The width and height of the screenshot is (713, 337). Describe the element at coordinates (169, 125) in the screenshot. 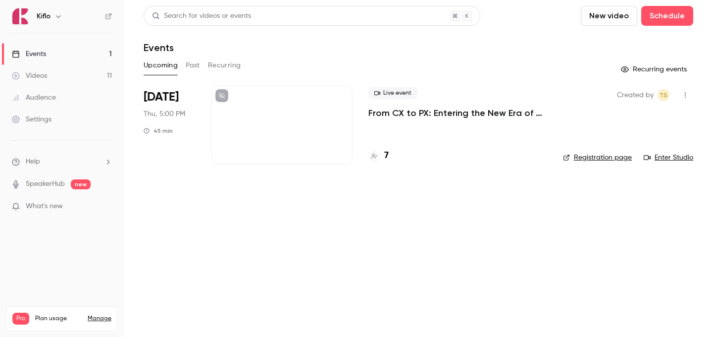

I see `div: Sep 25 Thu, 5:00 PM (Europe/Rome)` at that location.